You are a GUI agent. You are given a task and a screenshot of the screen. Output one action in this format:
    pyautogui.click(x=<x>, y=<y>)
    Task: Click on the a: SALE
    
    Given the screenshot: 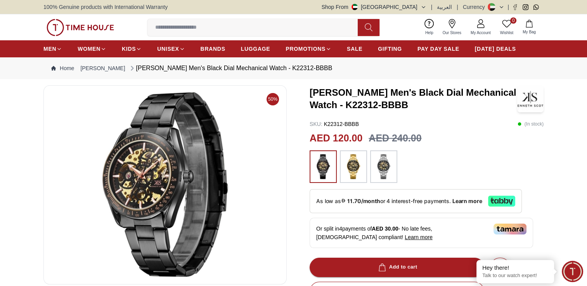 What is the action you would take?
    pyautogui.click(x=355, y=49)
    